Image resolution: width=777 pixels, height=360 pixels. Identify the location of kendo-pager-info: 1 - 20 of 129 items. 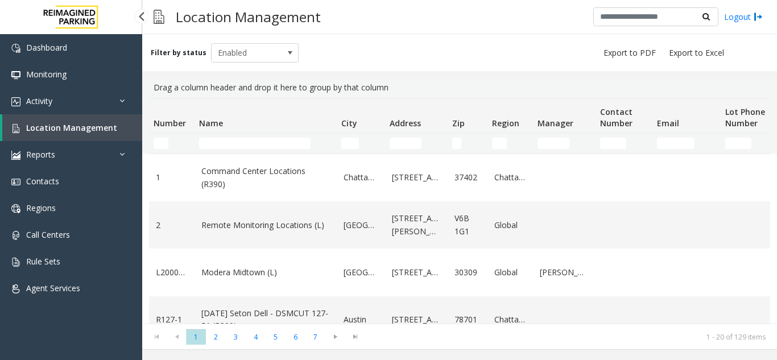
(569, 337).